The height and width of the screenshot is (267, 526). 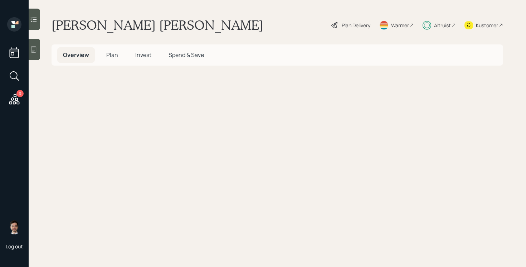 I want to click on div: Altruist, so click(x=442, y=25).